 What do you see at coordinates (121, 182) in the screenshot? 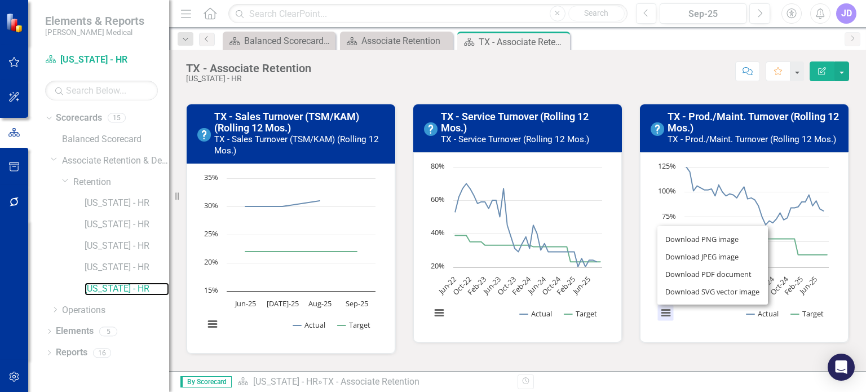
I see `a: Retention` at bounding box center [121, 182].